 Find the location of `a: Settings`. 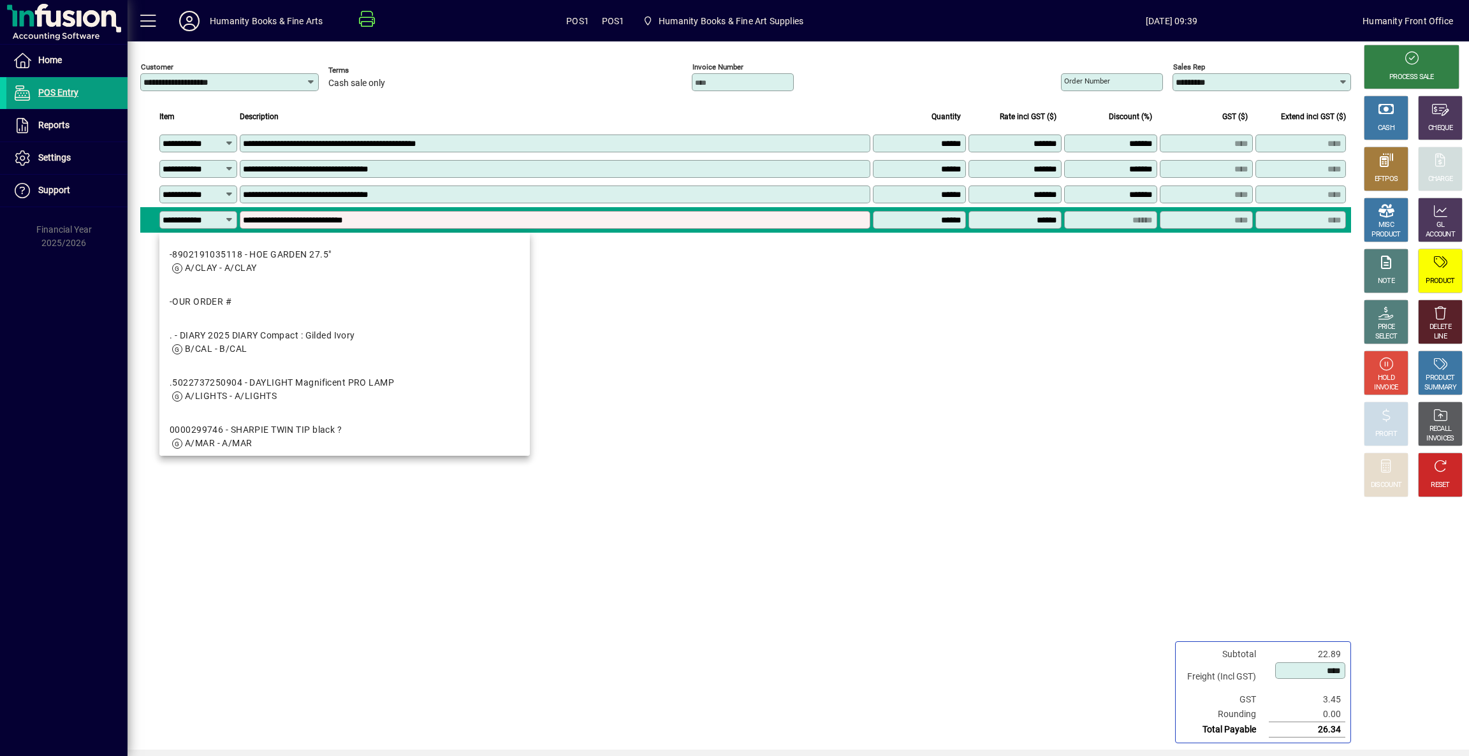

a: Settings is located at coordinates (67, 158).